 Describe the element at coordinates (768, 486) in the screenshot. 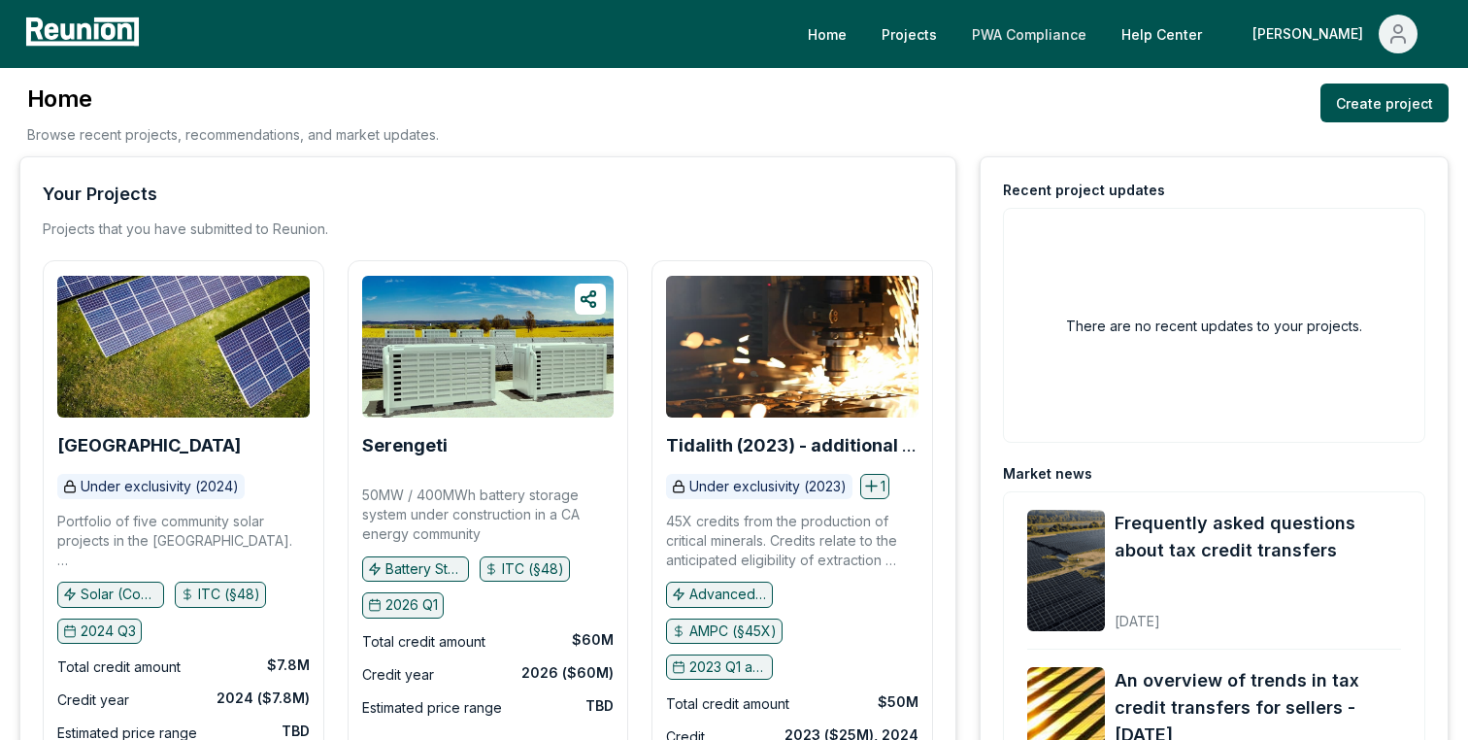

I see `p: Under exclusivity (2023)` at that location.